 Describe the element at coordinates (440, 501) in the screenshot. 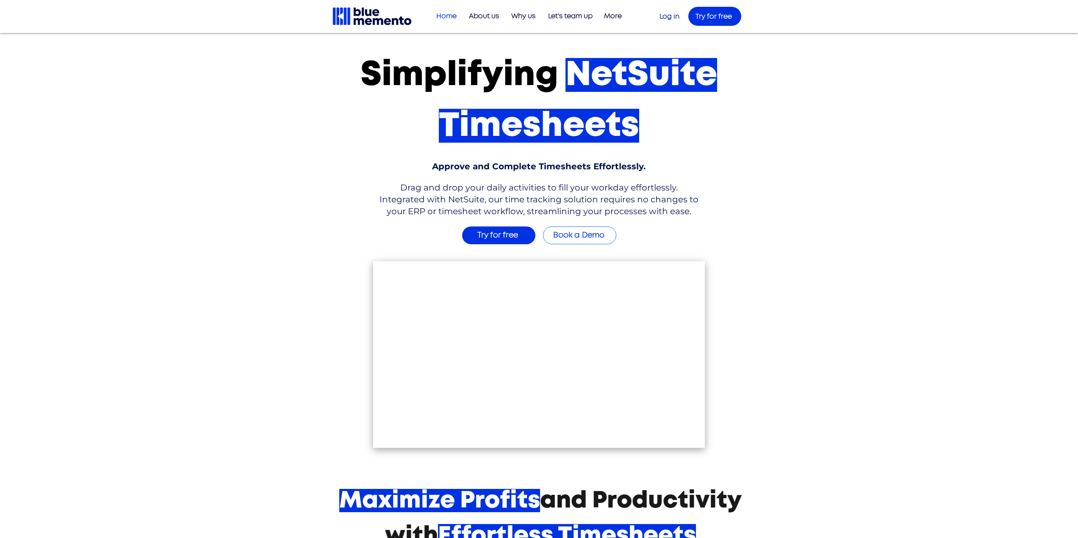

I see `span: Maximize Profits` at that location.